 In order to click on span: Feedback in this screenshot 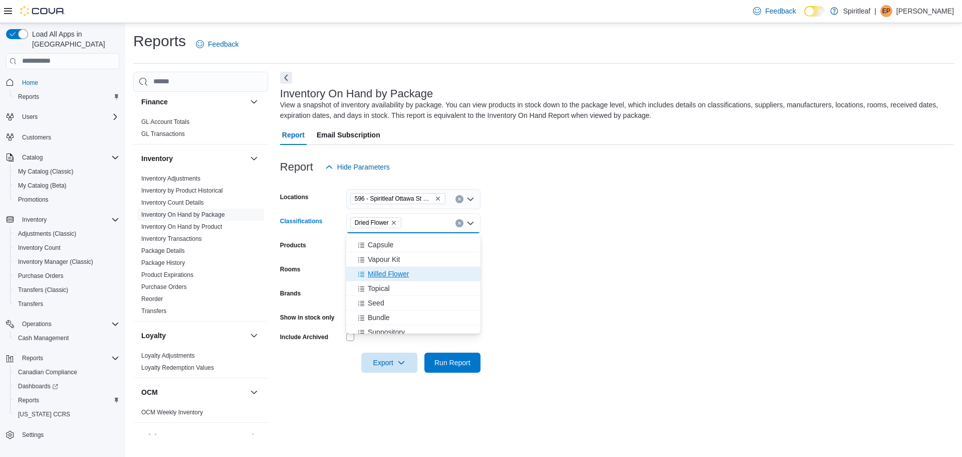, I will do `click(780, 11)`.